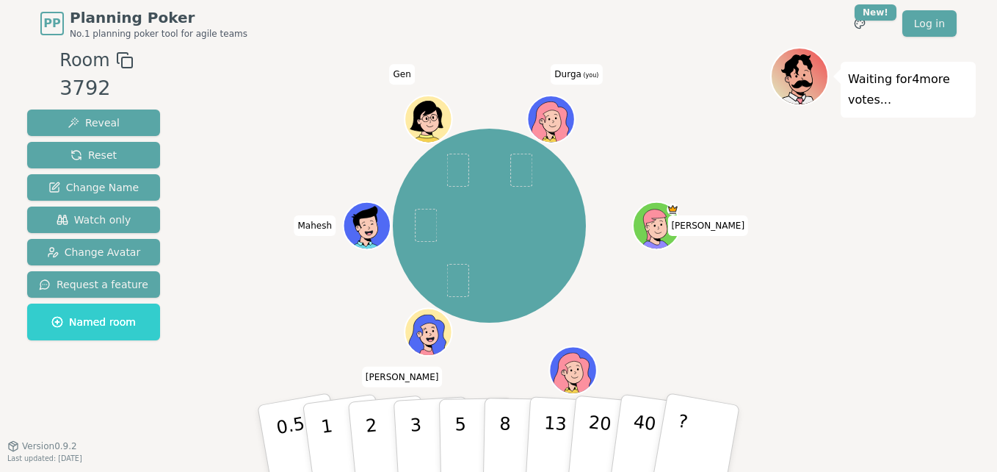 Image resolution: width=997 pixels, height=472 pixels. What do you see at coordinates (42, 446) in the screenshot?
I see `button: Version0.9.2` at bounding box center [42, 446].